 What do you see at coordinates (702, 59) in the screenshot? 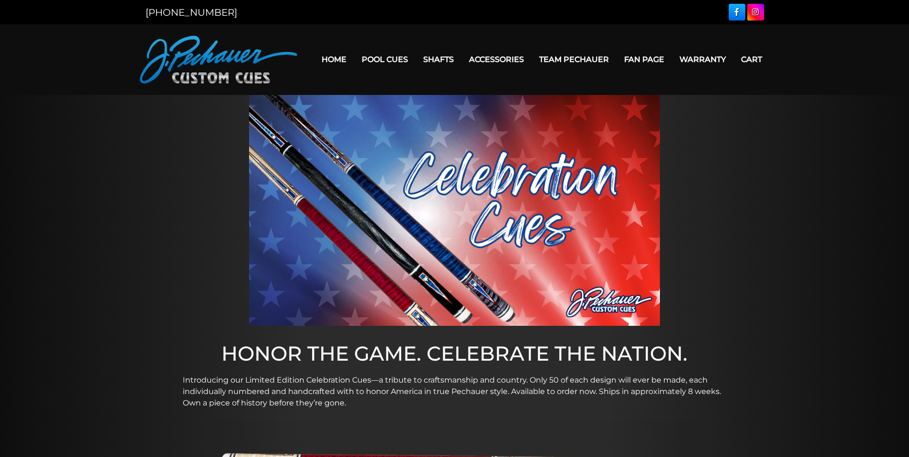
I see `a: Warranty` at bounding box center [702, 59].